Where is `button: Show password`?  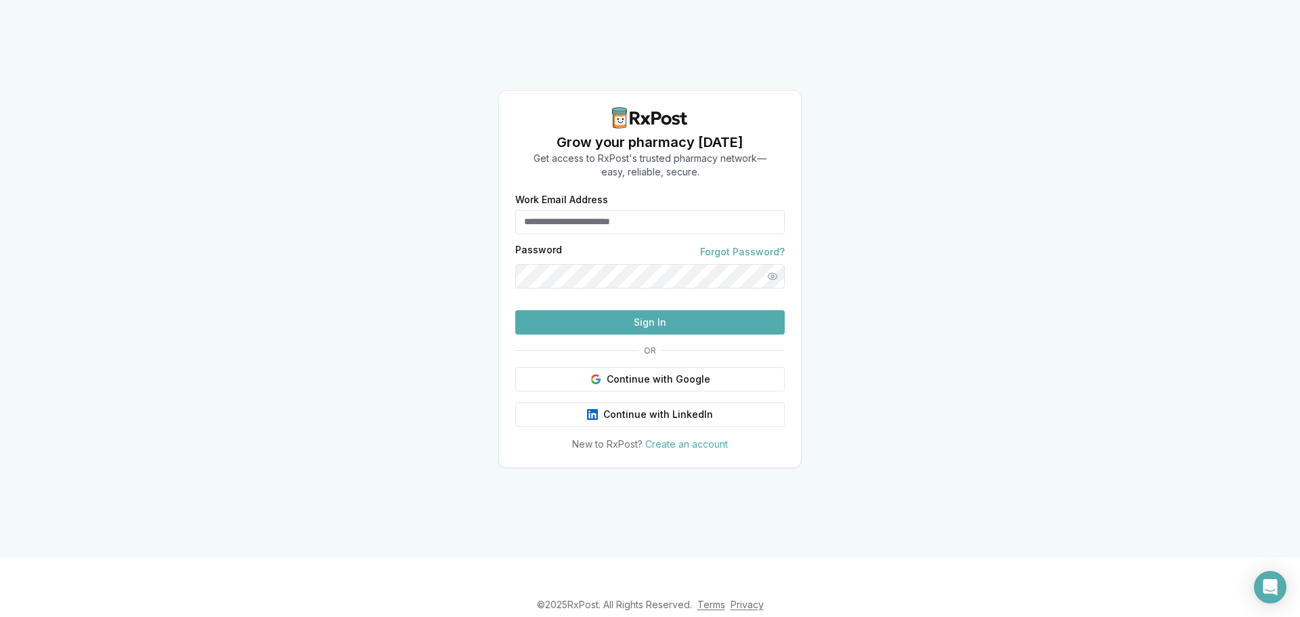 button: Show password is located at coordinates (773, 276).